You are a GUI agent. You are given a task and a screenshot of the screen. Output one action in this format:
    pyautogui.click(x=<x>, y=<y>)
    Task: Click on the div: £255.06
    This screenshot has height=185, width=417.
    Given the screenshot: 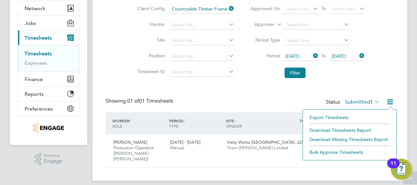 What is the action you would take?
    pyautogui.click(x=298, y=142)
    